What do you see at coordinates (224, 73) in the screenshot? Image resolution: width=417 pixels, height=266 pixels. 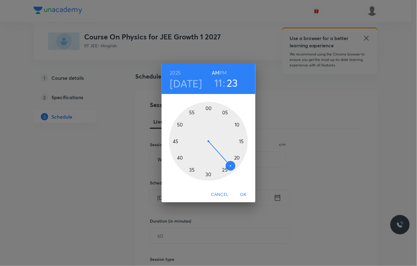 I see `button: PM` at bounding box center [224, 73].